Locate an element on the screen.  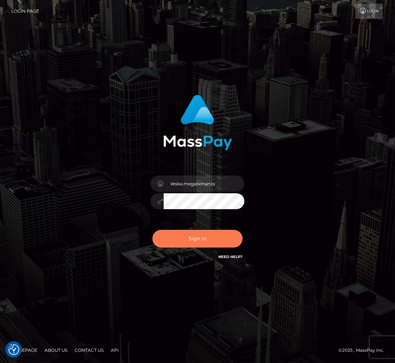
a: Login Page is located at coordinates (25, 11).